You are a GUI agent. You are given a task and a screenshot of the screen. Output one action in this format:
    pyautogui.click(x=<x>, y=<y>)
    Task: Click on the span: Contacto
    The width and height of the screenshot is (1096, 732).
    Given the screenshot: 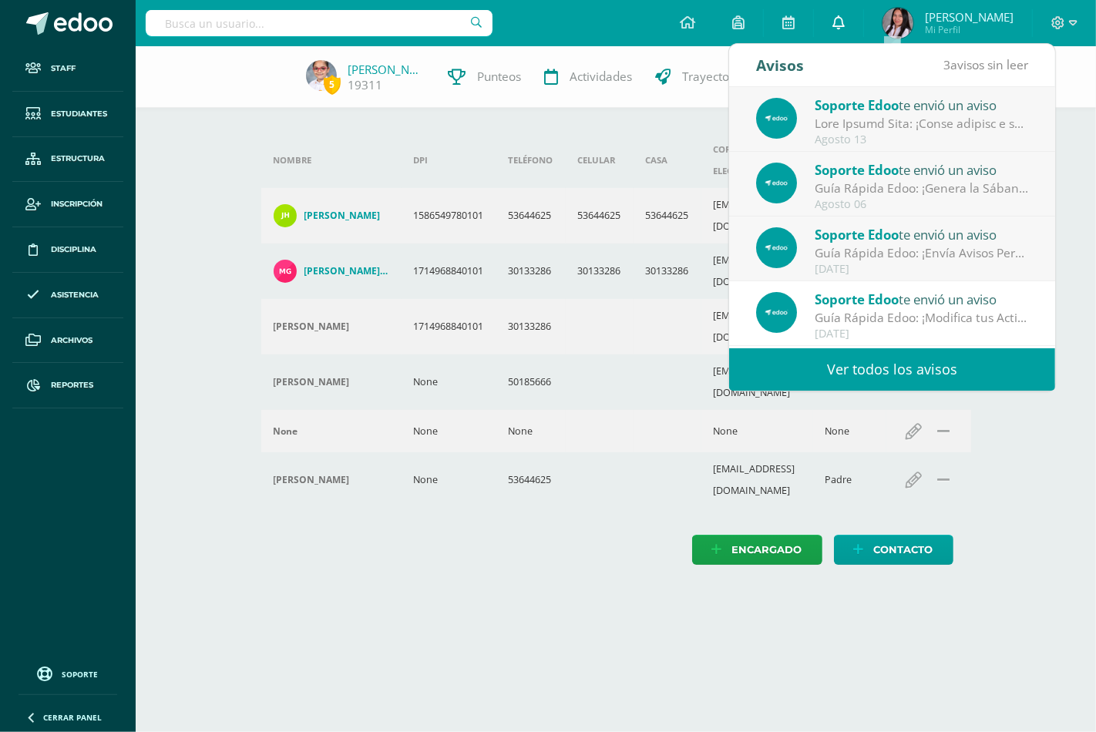 What is the action you would take?
    pyautogui.click(x=903, y=549)
    